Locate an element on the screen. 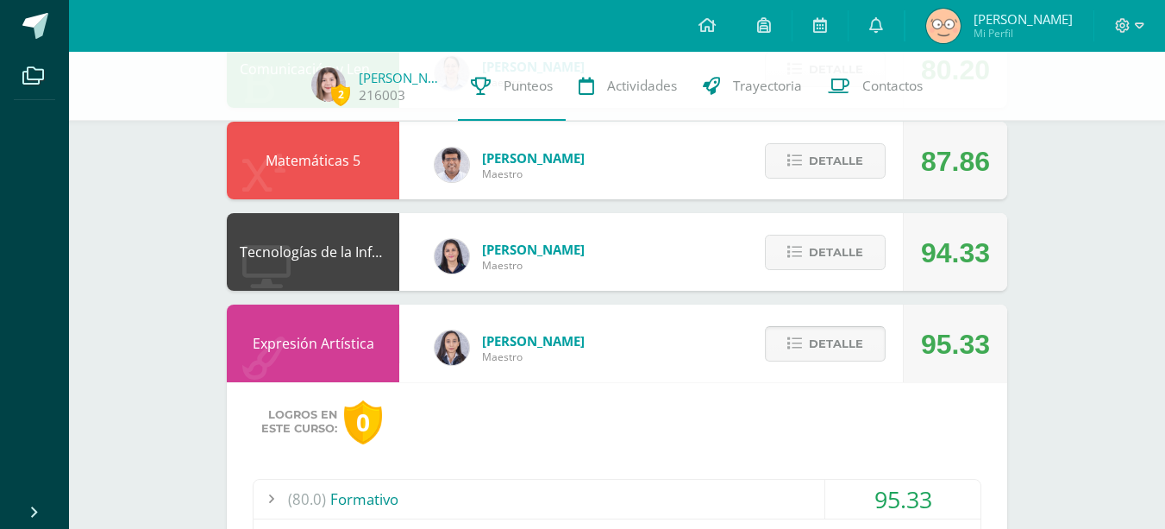 The width and height of the screenshot is (1165, 529). div: 0 is located at coordinates (363, 422).